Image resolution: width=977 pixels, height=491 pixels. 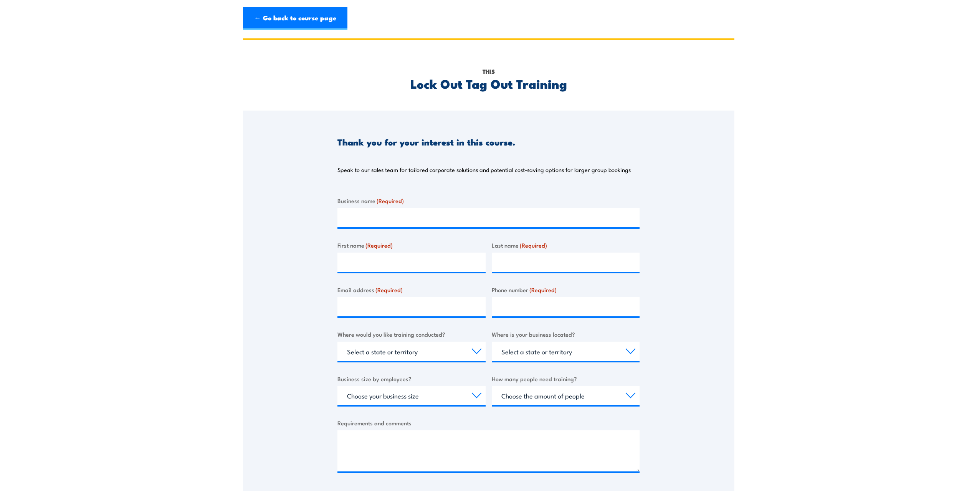 What do you see at coordinates (295, 18) in the screenshot?
I see `a: ← Go back to course page` at bounding box center [295, 18].